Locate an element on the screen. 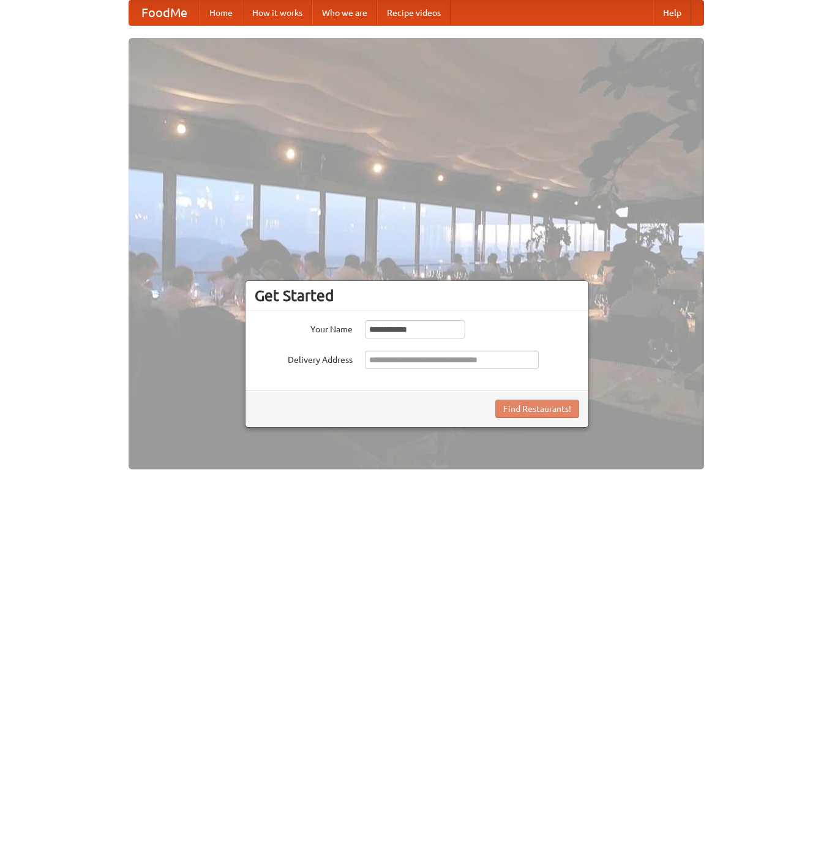 The height and width of the screenshot is (866, 832). h3: Get Started is located at coordinates (417, 296).